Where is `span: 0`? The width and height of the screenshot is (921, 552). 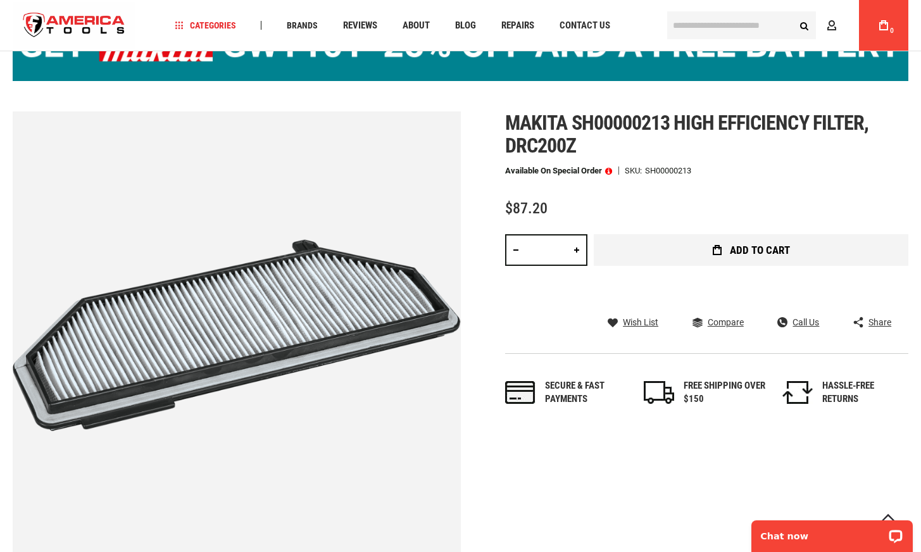 span: 0 is located at coordinates (892, 30).